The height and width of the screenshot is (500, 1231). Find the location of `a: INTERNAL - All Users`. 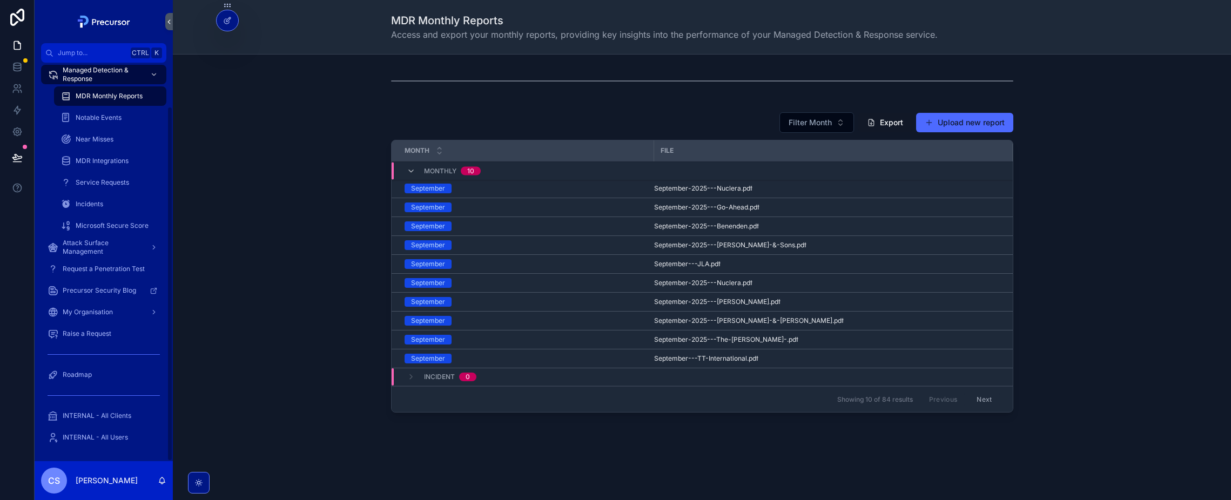

a: INTERNAL - All Users is located at coordinates (104, 438).